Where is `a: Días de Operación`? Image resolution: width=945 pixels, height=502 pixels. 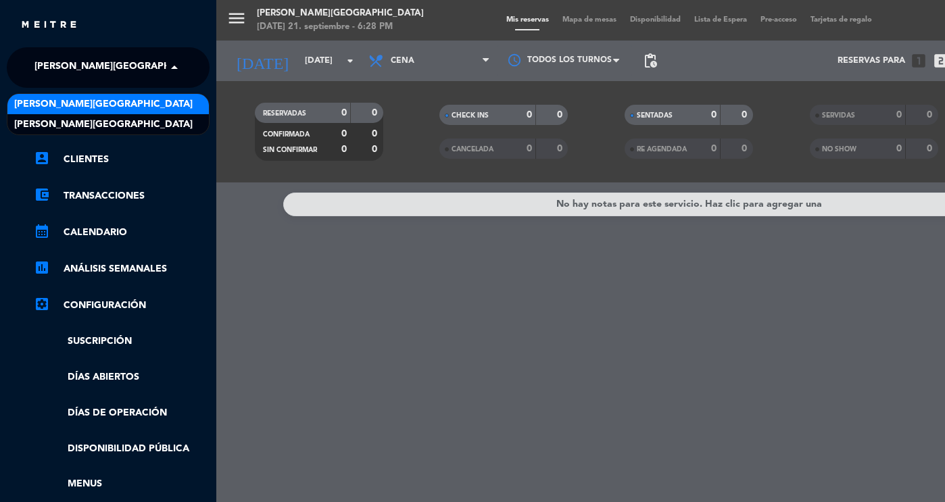
a: Días de Operación is located at coordinates (122, 413).